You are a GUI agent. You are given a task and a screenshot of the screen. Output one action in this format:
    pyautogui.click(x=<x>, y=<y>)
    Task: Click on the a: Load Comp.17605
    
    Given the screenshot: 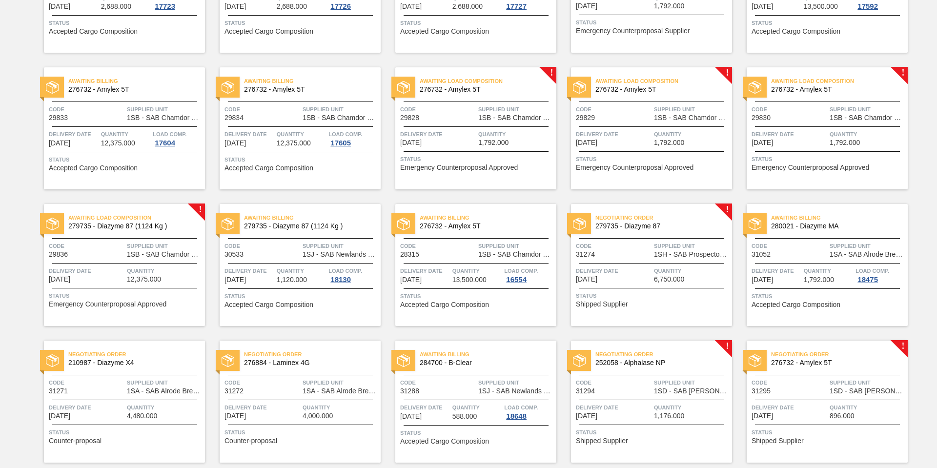 What is the action you would take?
    pyautogui.click(x=353, y=138)
    